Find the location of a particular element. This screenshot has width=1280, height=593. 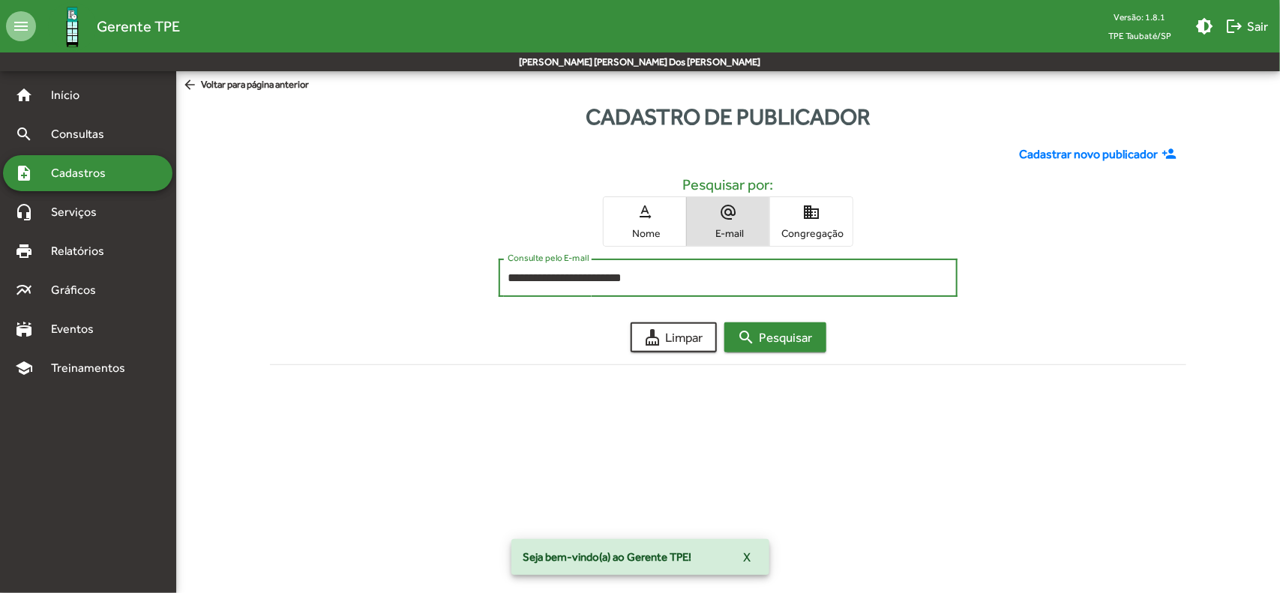

mat-icon: logout is located at coordinates (1234, 26).